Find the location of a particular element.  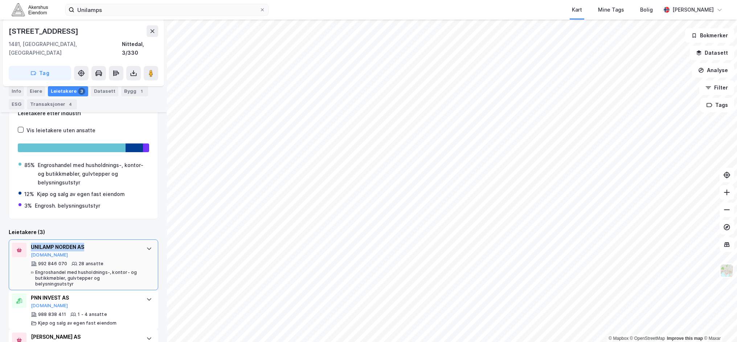

div: Datasett is located at coordinates (104, 91).